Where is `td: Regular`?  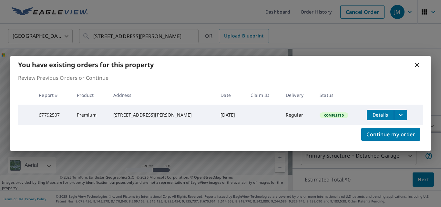
td: Regular is located at coordinates (298, 115).